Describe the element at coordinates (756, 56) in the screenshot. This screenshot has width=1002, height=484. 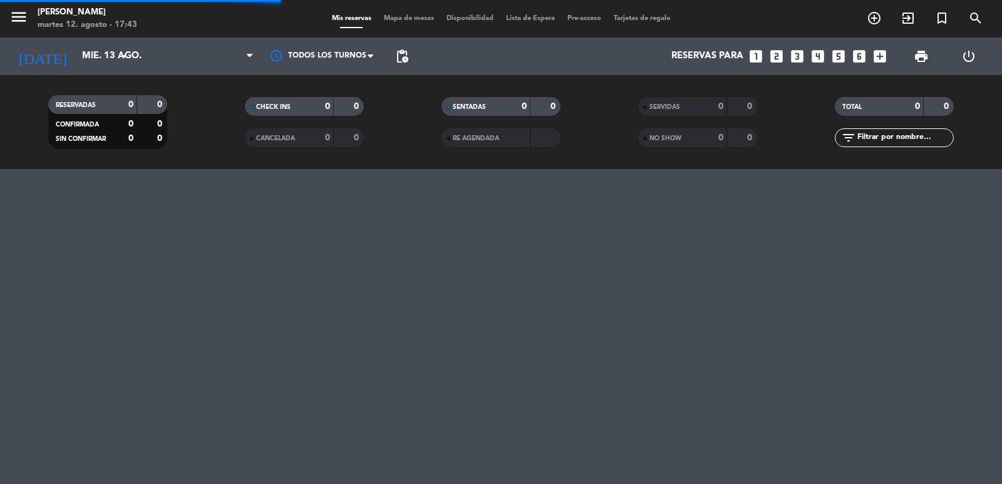
I see `i: looks_one` at that location.